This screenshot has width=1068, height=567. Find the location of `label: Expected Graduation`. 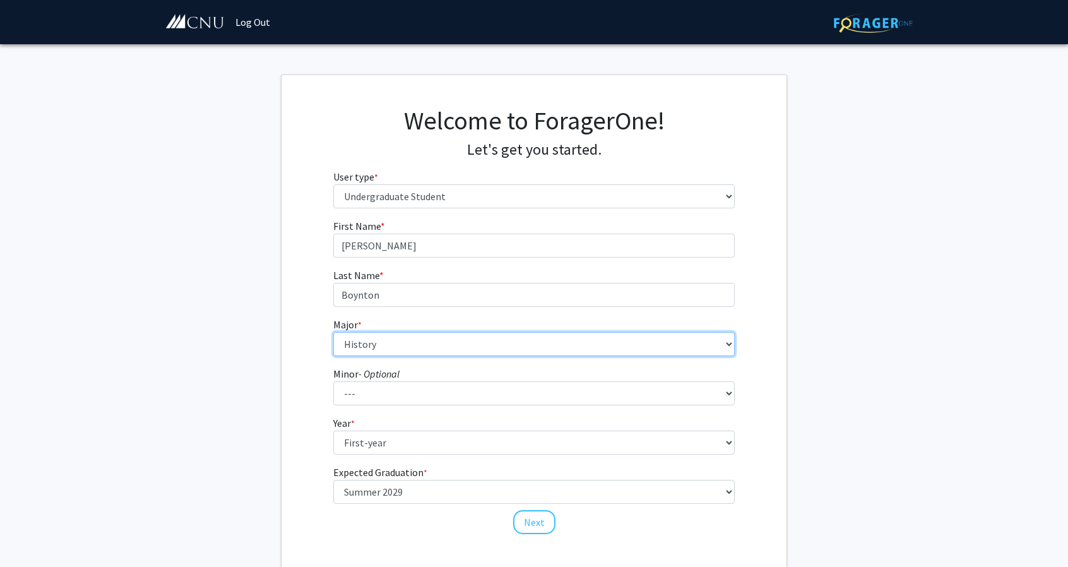

label: Expected Graduation is located at coordinates (380, 472).